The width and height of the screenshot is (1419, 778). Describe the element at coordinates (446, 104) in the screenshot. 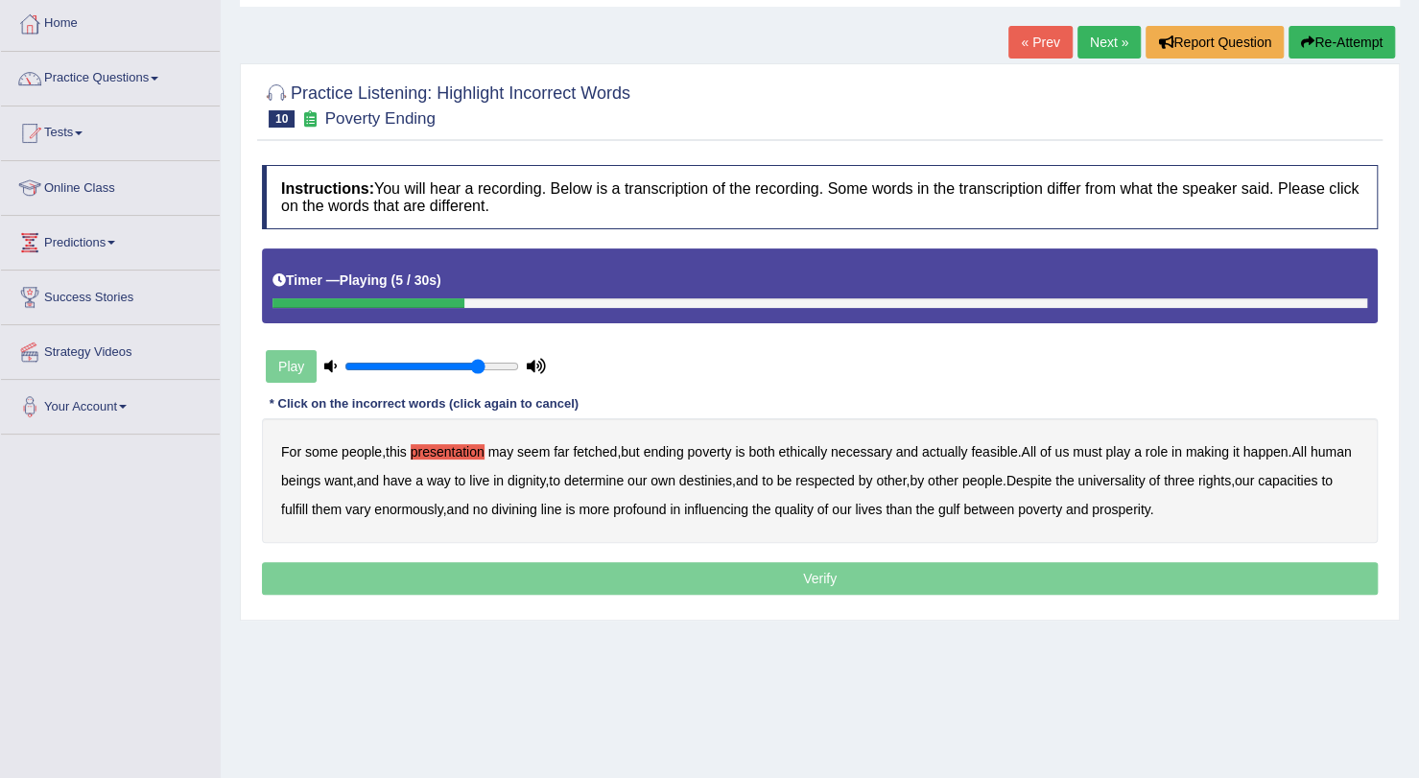

I see `h2: Practice Listening: Highlight Incorrect Words` at that location.